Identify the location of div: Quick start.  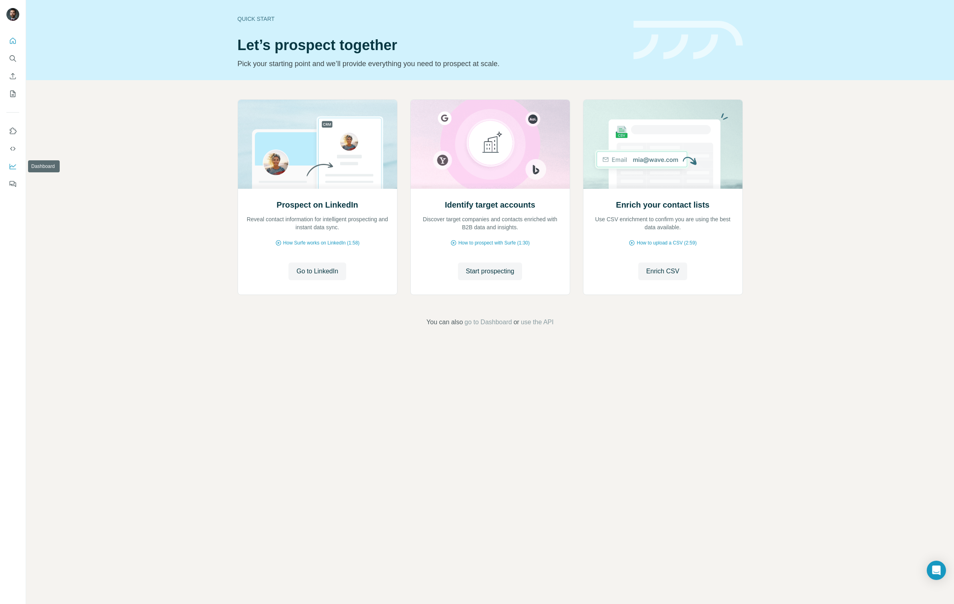
(431, 19).